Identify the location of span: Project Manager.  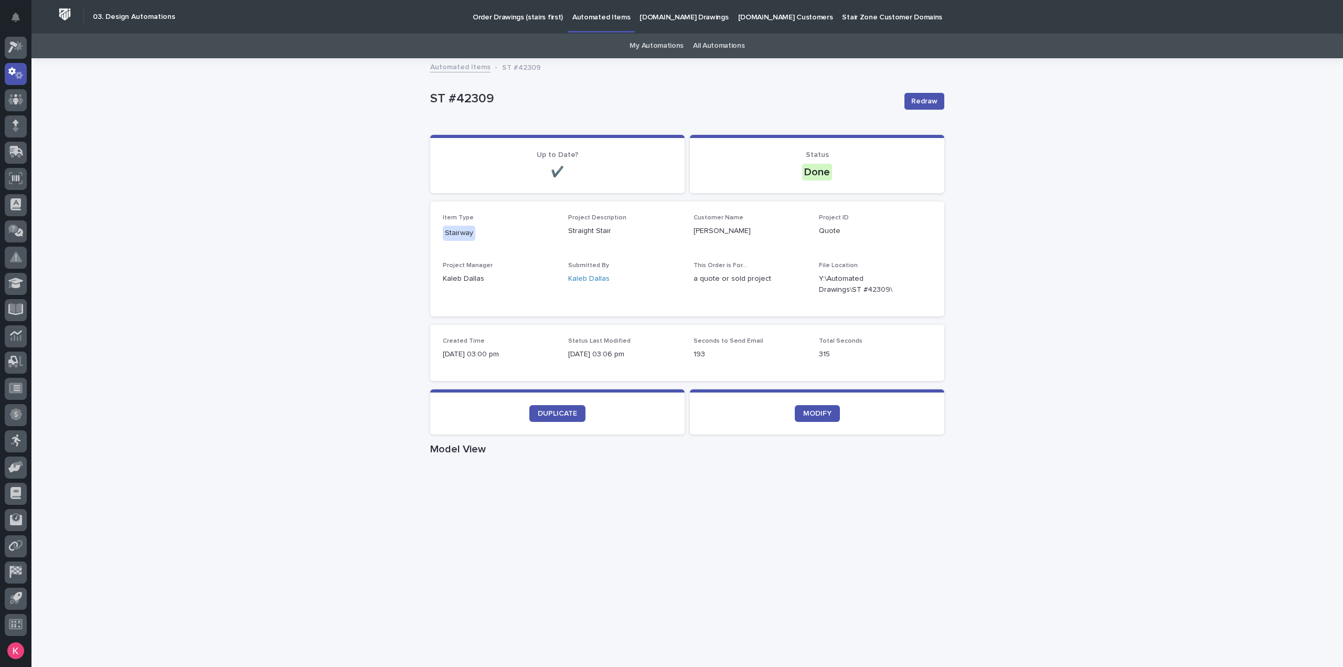
(467, 265).